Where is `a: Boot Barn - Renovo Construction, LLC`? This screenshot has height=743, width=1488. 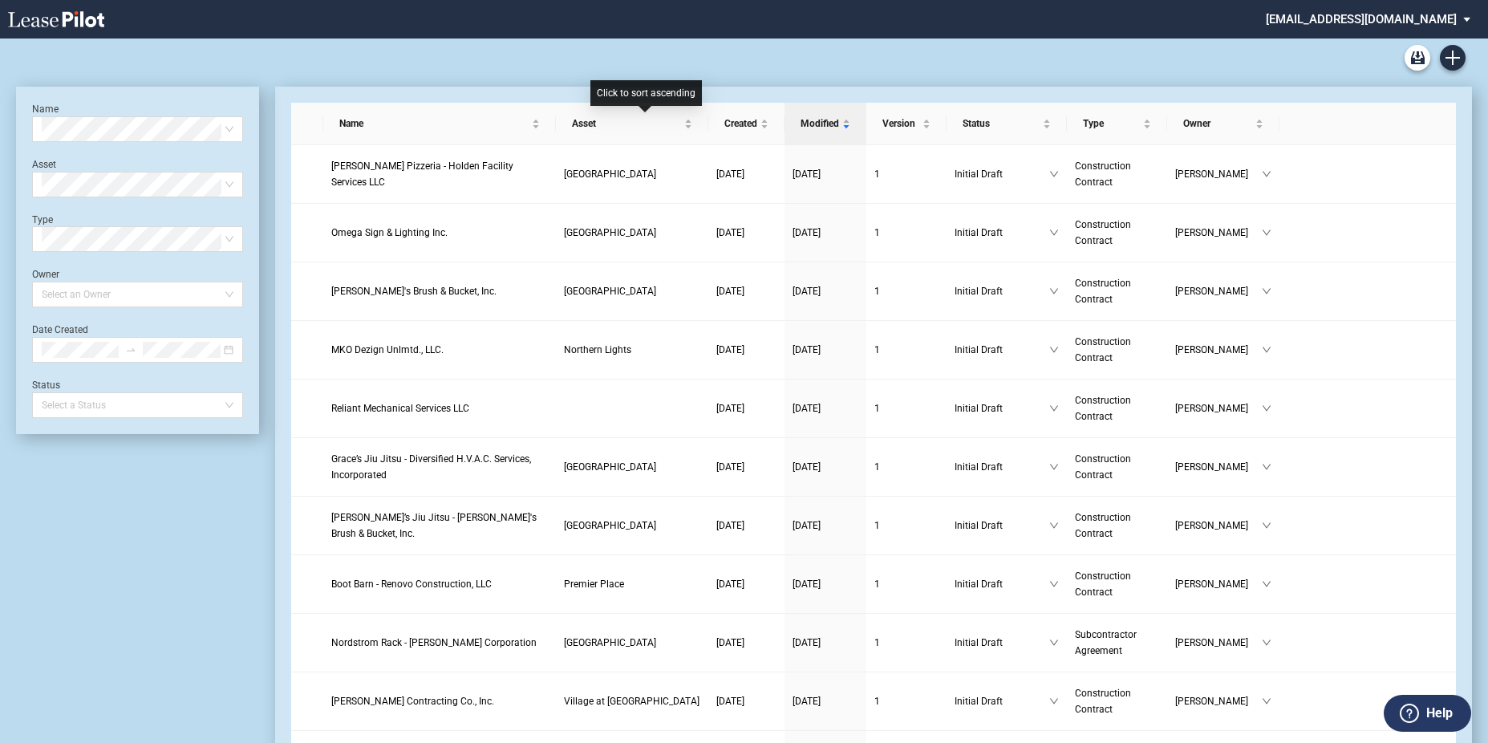 a: Boot Barn - Renovo Construction, LLC is located at coordinates (440, 584).